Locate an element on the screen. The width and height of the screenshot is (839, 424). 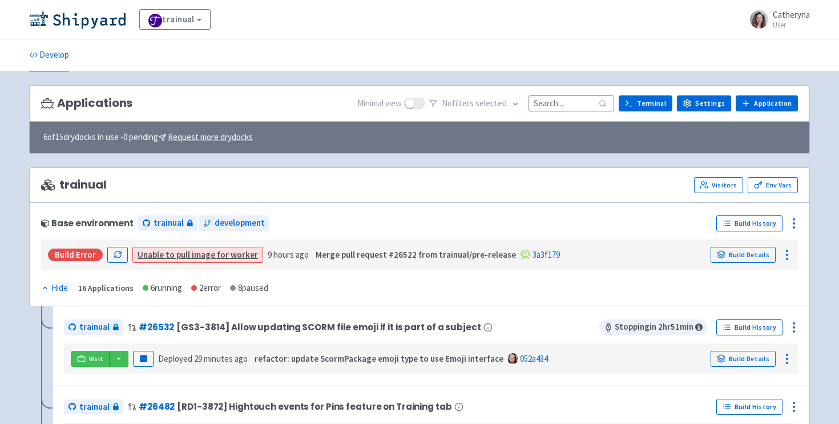
div: 8 paused is located at coordinates (249, 288).